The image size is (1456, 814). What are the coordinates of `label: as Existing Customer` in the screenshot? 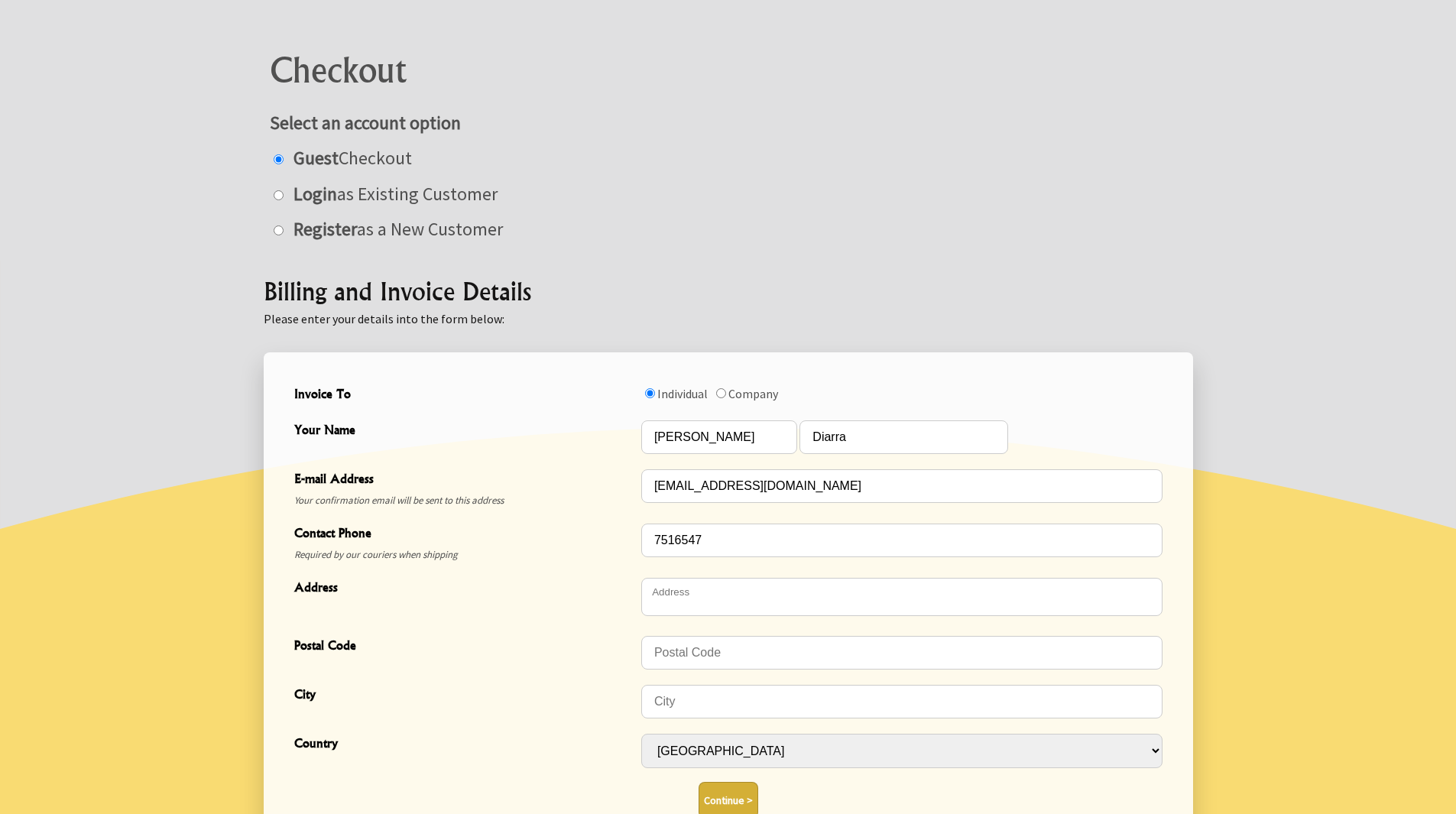 It's located at (391, 194).